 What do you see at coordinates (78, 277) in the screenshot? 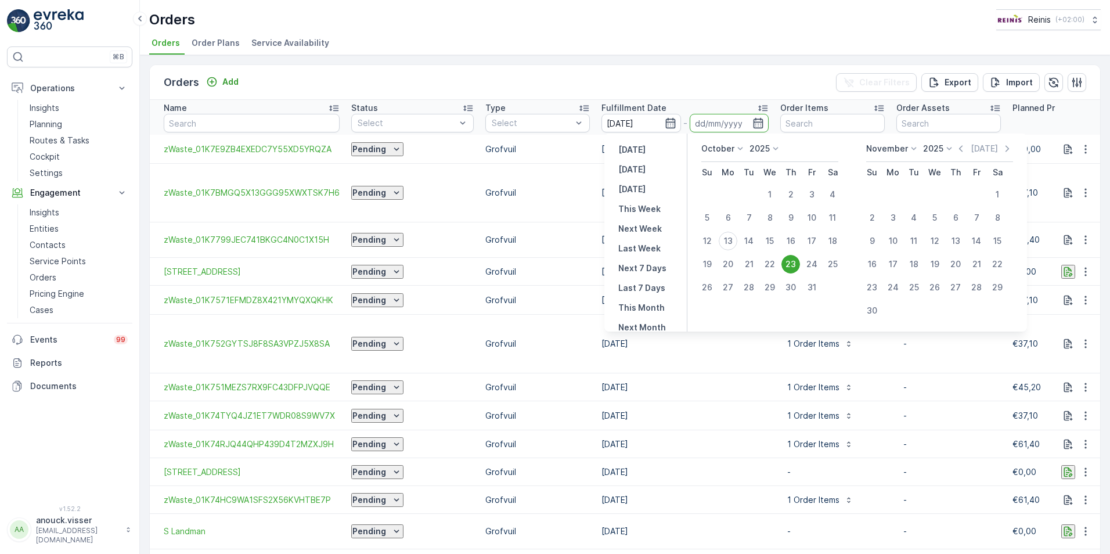
I see `a: Orders` at bounding box center [78, 277].